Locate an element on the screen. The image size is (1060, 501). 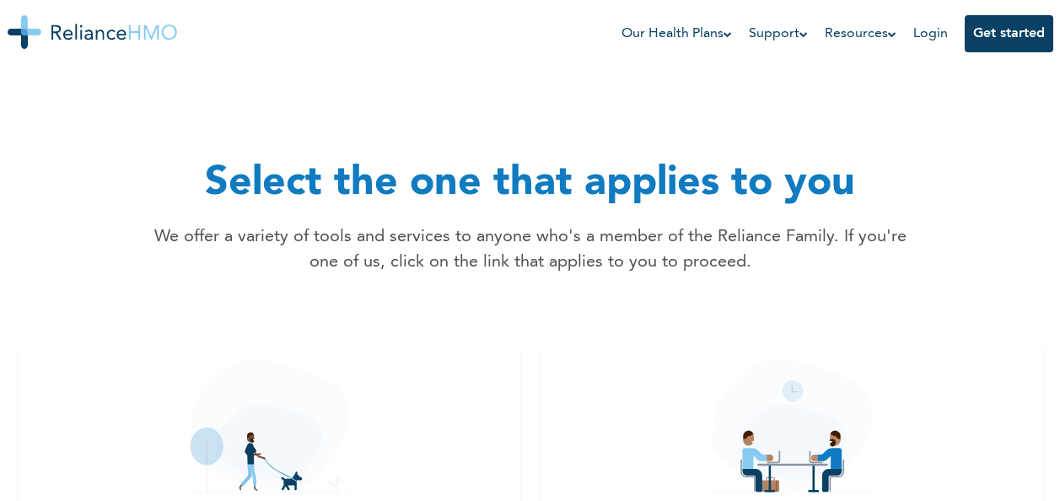
a: Support is located at coordinates (778, 34).